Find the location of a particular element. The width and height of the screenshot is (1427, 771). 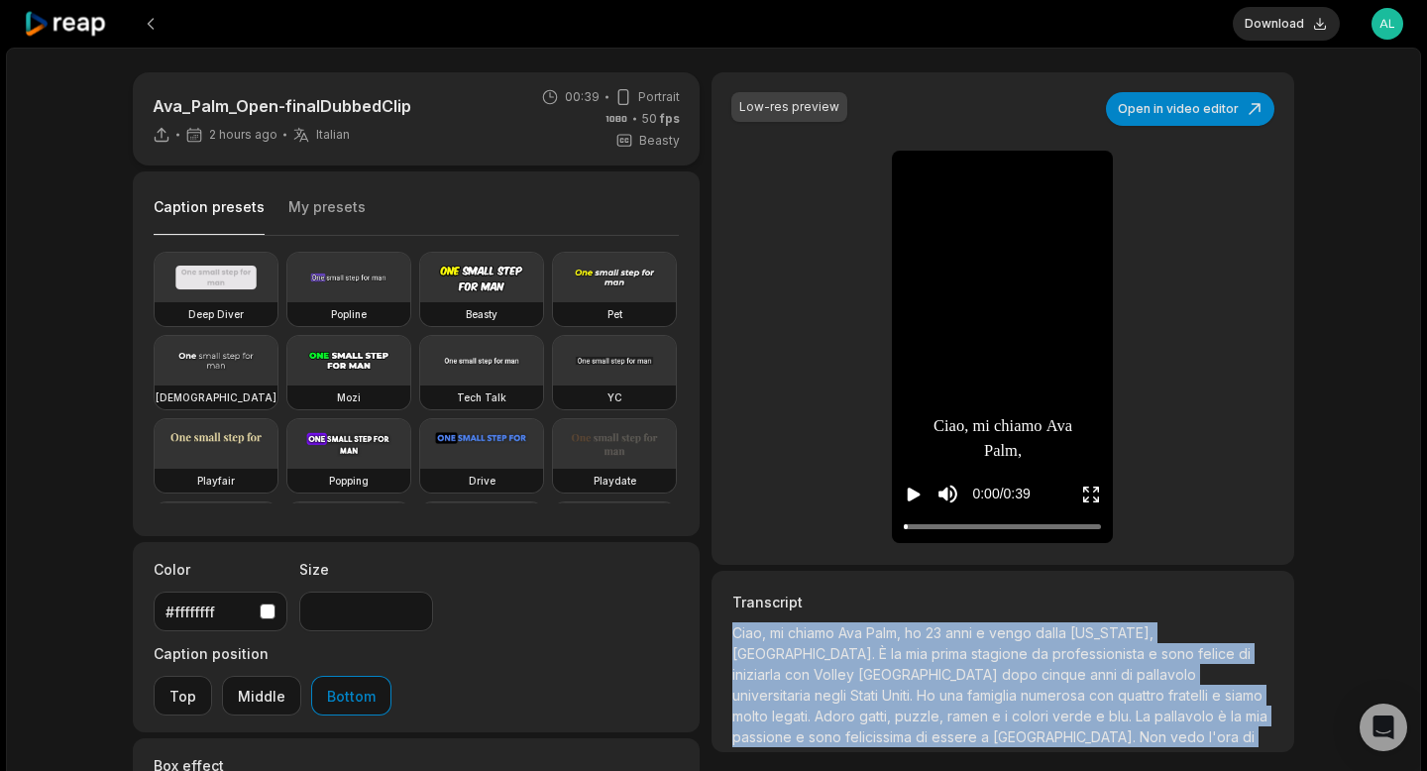

h3: Drive is located at coordinates (482, 481).